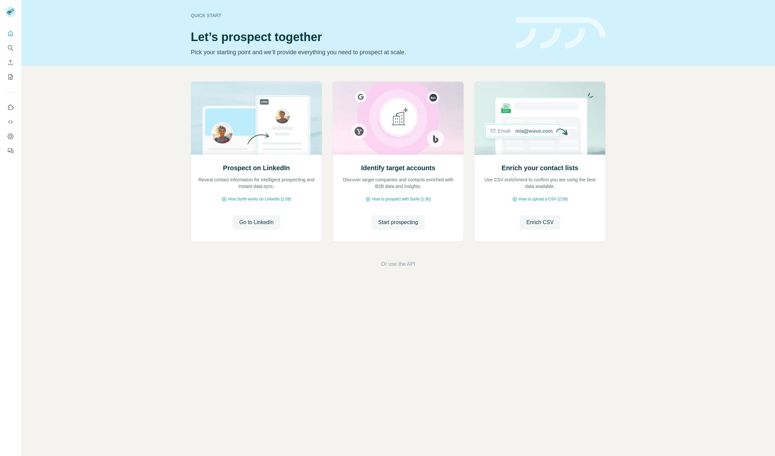 The height and width of the screenshot is (456, 775). What do you see at coordinates (398, 223) in the screenshot?
I see `span: Start prospecting` at bounding box center [398, 223].